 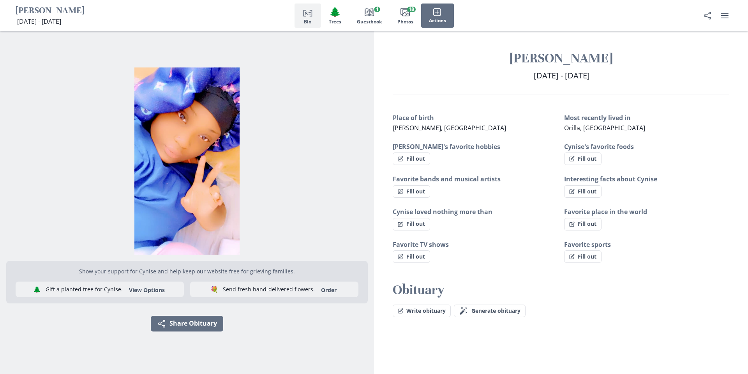 I want to click on button: Photos, so click(x=405, y=16).